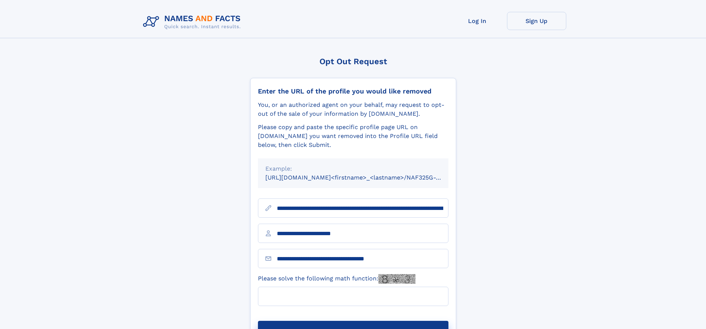 The height and width of the screenshot is (329, 706). I want to click on div: Example:, so click(353, 169).